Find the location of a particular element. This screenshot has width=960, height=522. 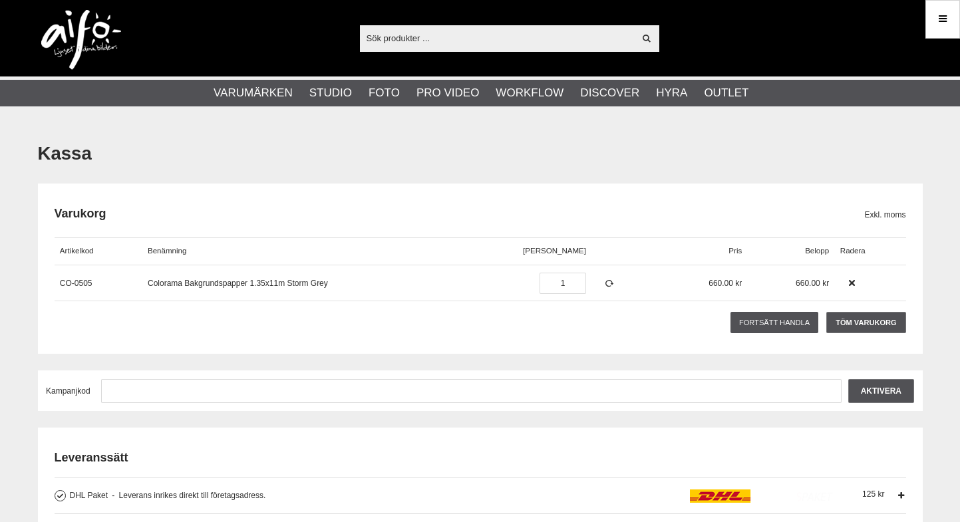

span: 125 is located at coordinates (872, 494).